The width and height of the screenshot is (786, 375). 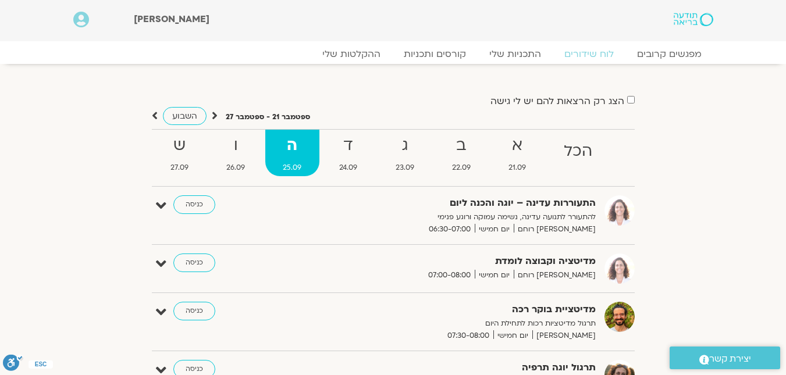 I want to click on span: 21.09, so click(x=517, y=168).